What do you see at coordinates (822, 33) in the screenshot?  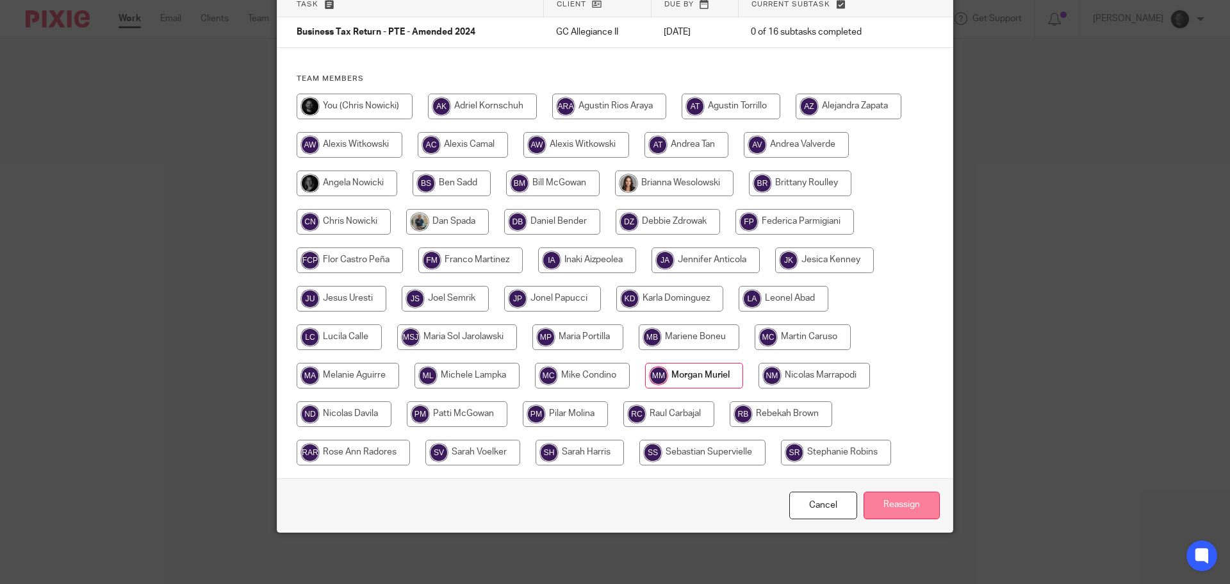 I see `td: 0 of 16 subtasks completed` at bounding box center [822, 33].